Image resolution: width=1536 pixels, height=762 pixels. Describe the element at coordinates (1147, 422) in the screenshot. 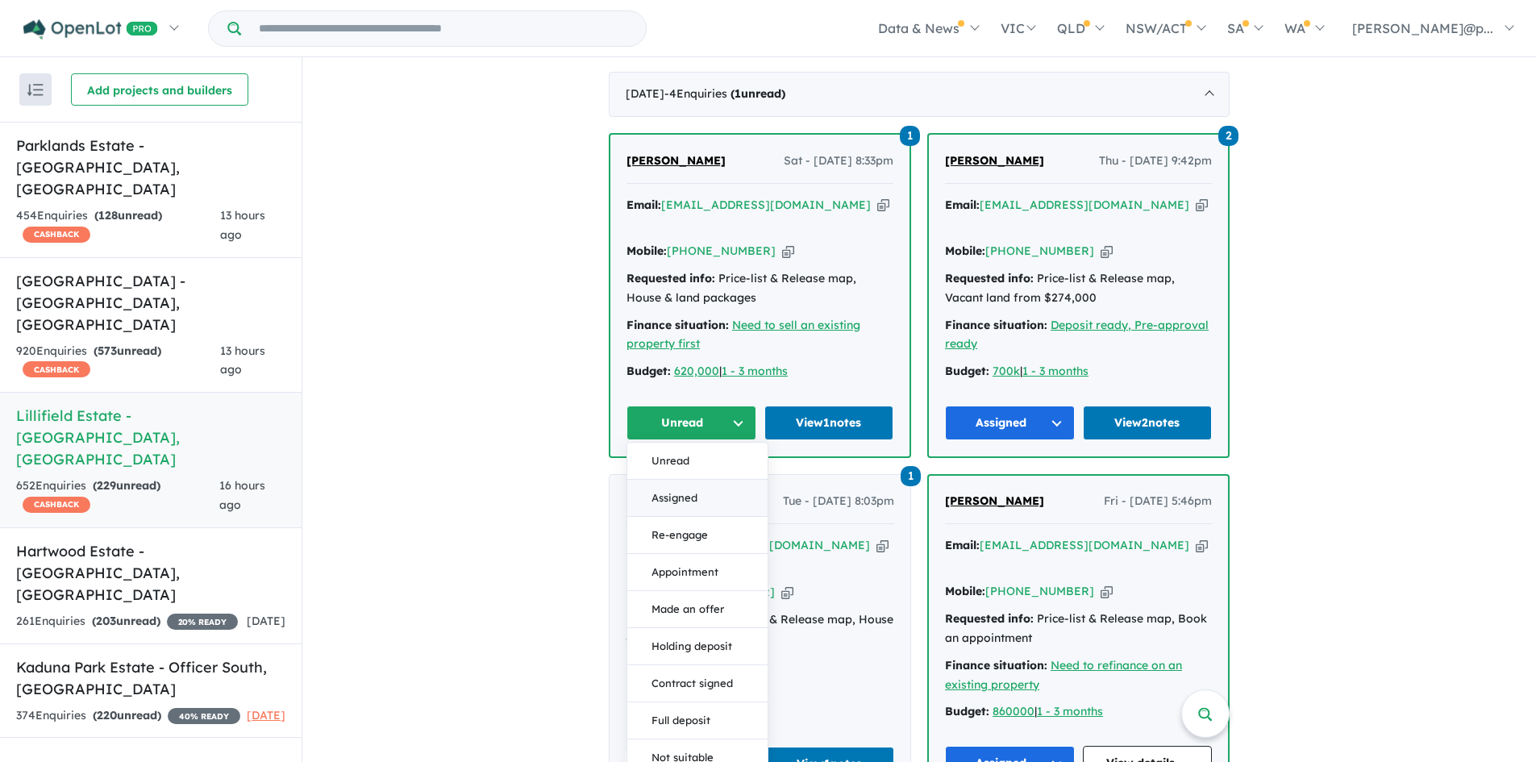

I see `a: View2notes` at that location.